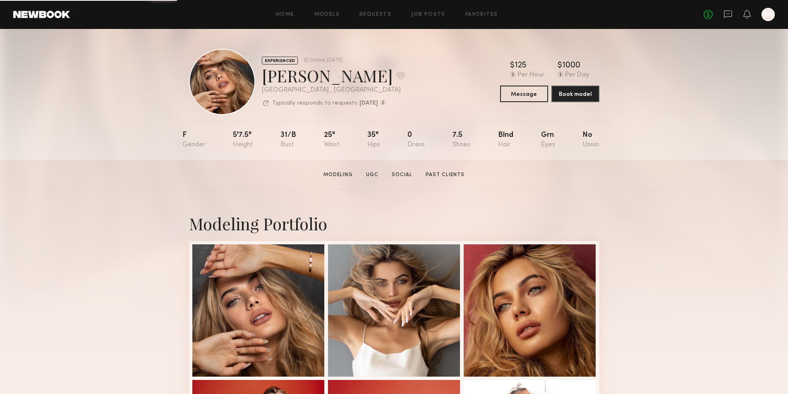 The height and width of the screenshot is (394, 788). What do you see at coordinates (461, 140) in the screenshot?
I see `div: 7.5` at bounding box center [461, 140].